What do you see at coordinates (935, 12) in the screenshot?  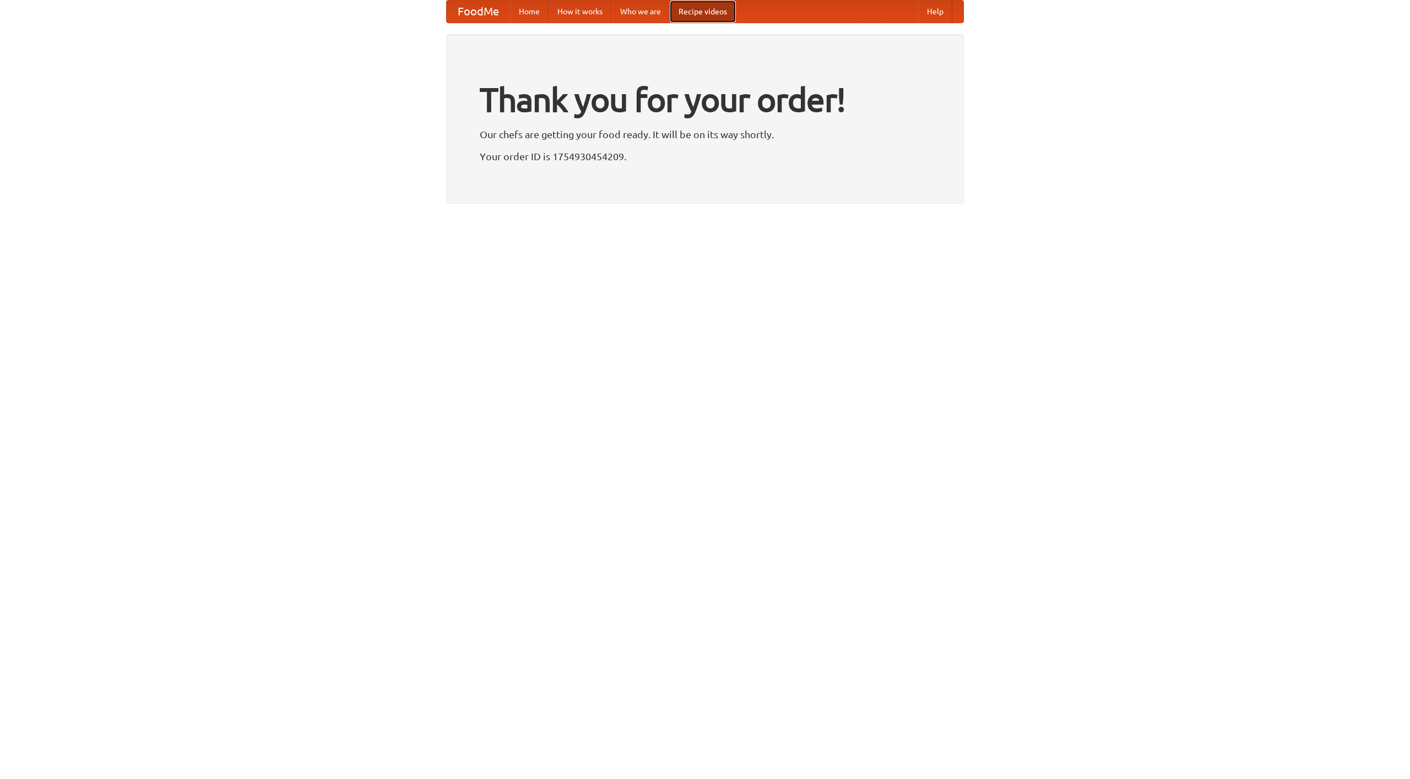 I see `a: Help` at bounding box center [935, 12].